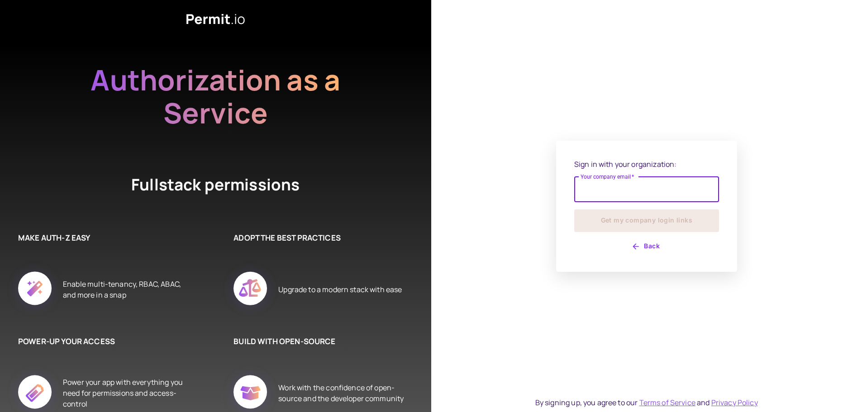  Describe the element at coordinates (103, 238) in the screenshot. I see `h6: MAKE AUTH-Z EASY` at that location.